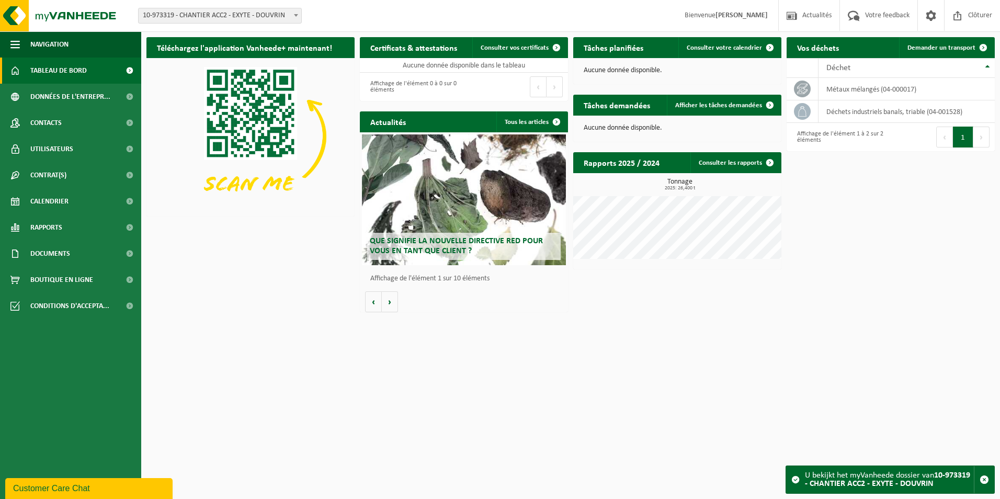 This screenshot has width=1000, height=499. Describe the element at coordinates (515, 48) in the screenshot. I see `span: Consulter vos certificats` at that location.